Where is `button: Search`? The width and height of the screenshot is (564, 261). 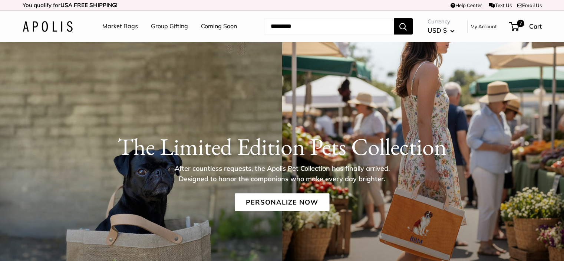
button: Search is located at coordinates (403, 26).